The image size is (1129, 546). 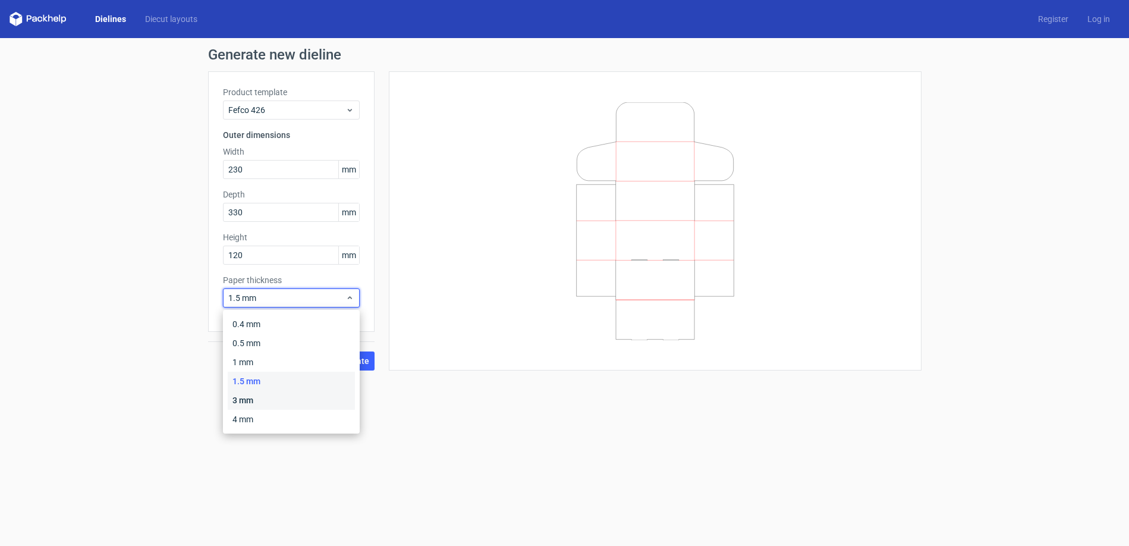 What do you see at coordinates (291, 194) in the screenshot?
I see `label: Depth` at bounding box center [291, 194].